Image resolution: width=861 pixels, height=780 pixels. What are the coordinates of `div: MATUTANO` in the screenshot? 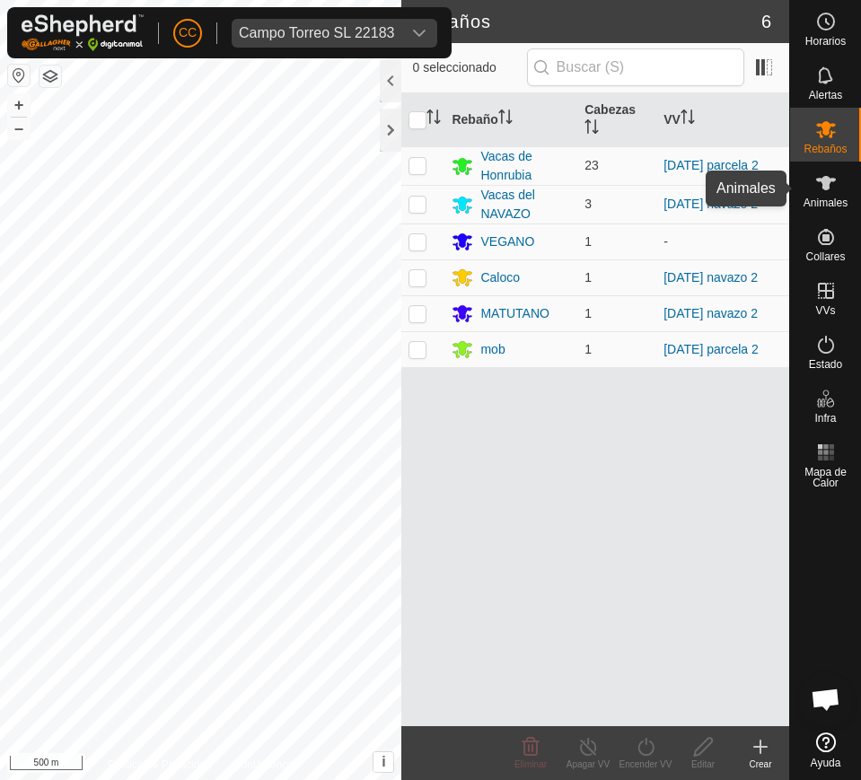 It's located at (514, 313).